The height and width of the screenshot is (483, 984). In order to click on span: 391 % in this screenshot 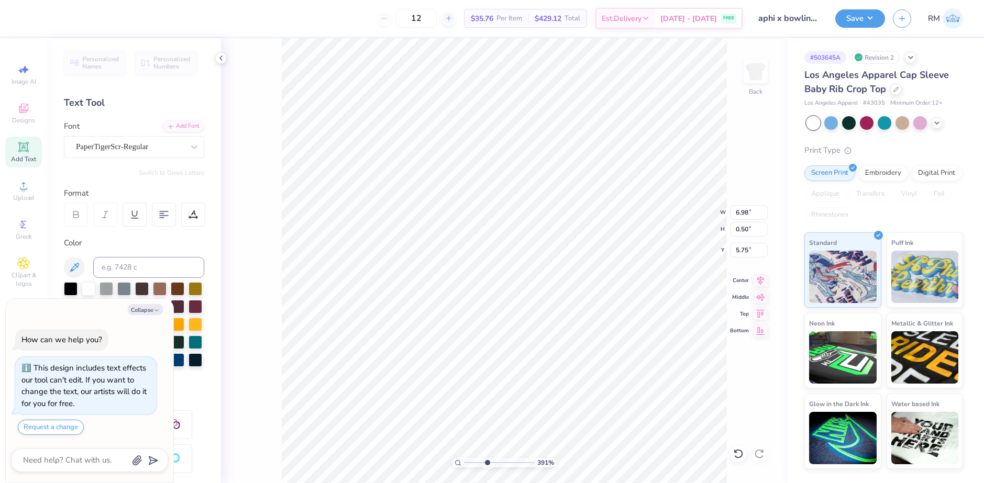, I will do `click(546, 463)`.